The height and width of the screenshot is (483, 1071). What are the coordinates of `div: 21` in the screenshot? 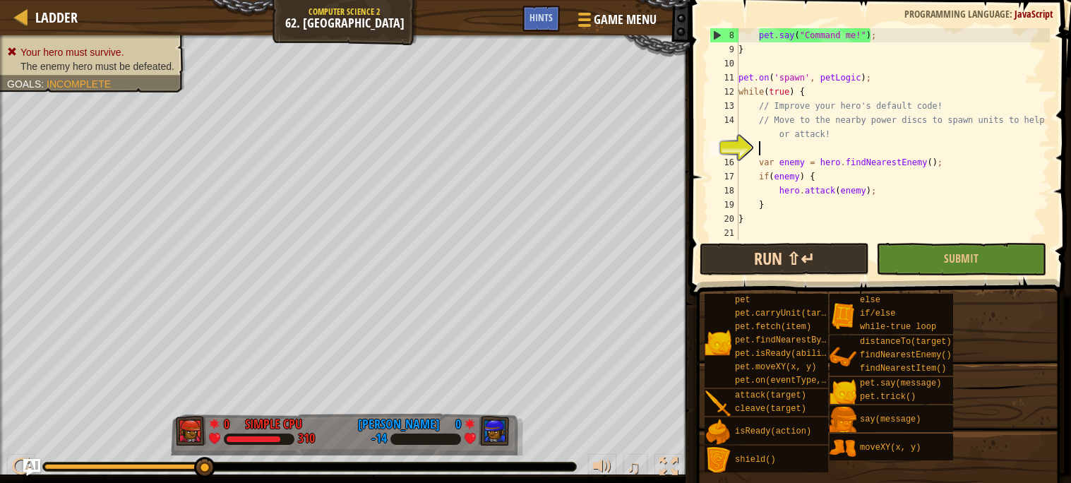 It's located at (724, 233).